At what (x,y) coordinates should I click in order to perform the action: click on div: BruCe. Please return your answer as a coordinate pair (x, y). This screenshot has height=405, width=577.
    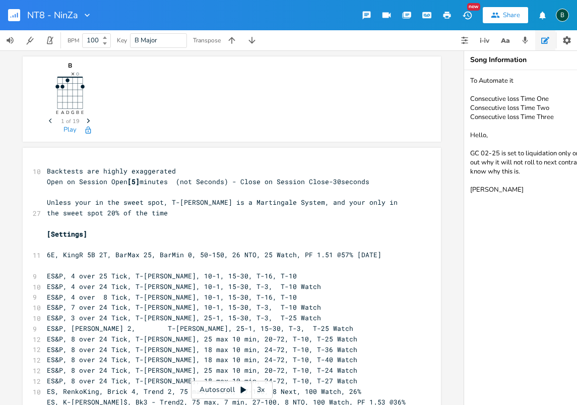
    Looking at the image, I should click on (562, 15).